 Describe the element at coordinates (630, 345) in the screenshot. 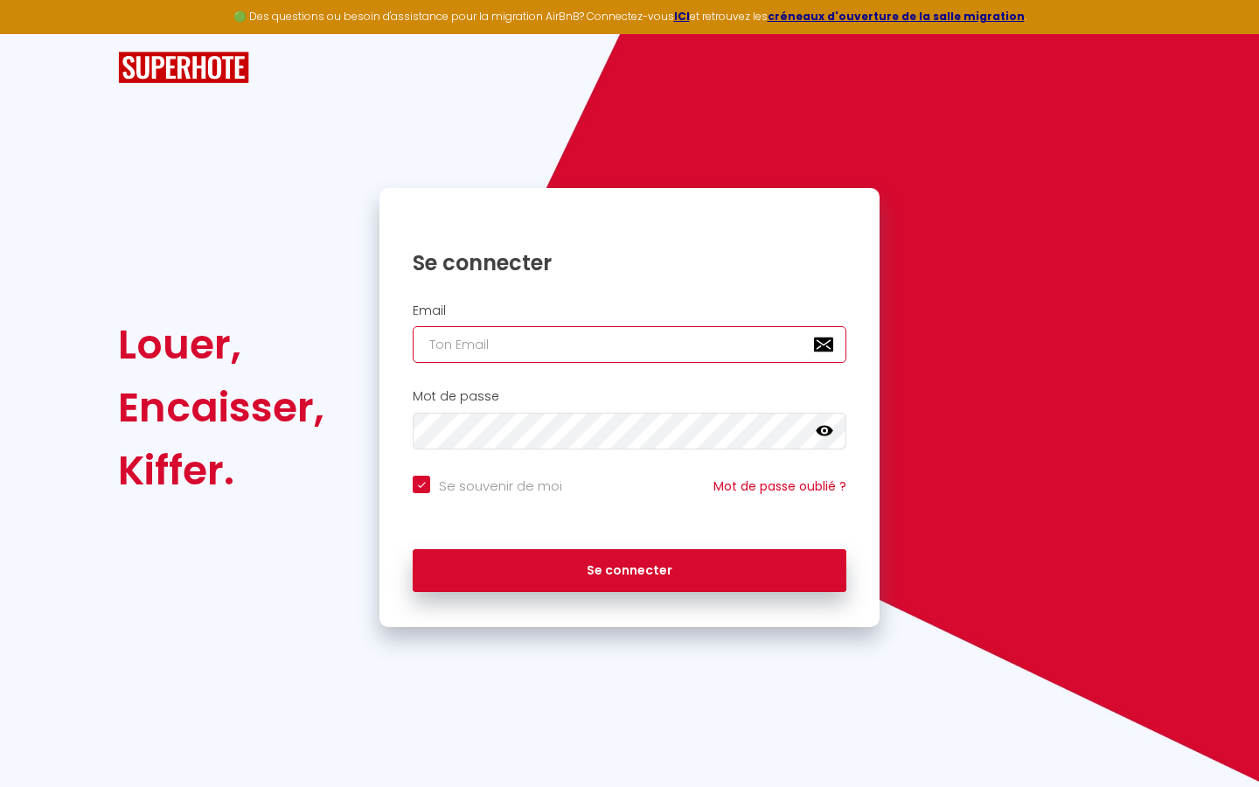

I see `input: Ton Email` at that location.